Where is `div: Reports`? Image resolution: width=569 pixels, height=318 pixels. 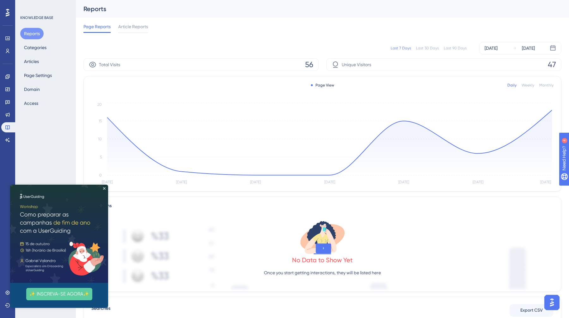
div: Reports is located at coordinates (315, 9).